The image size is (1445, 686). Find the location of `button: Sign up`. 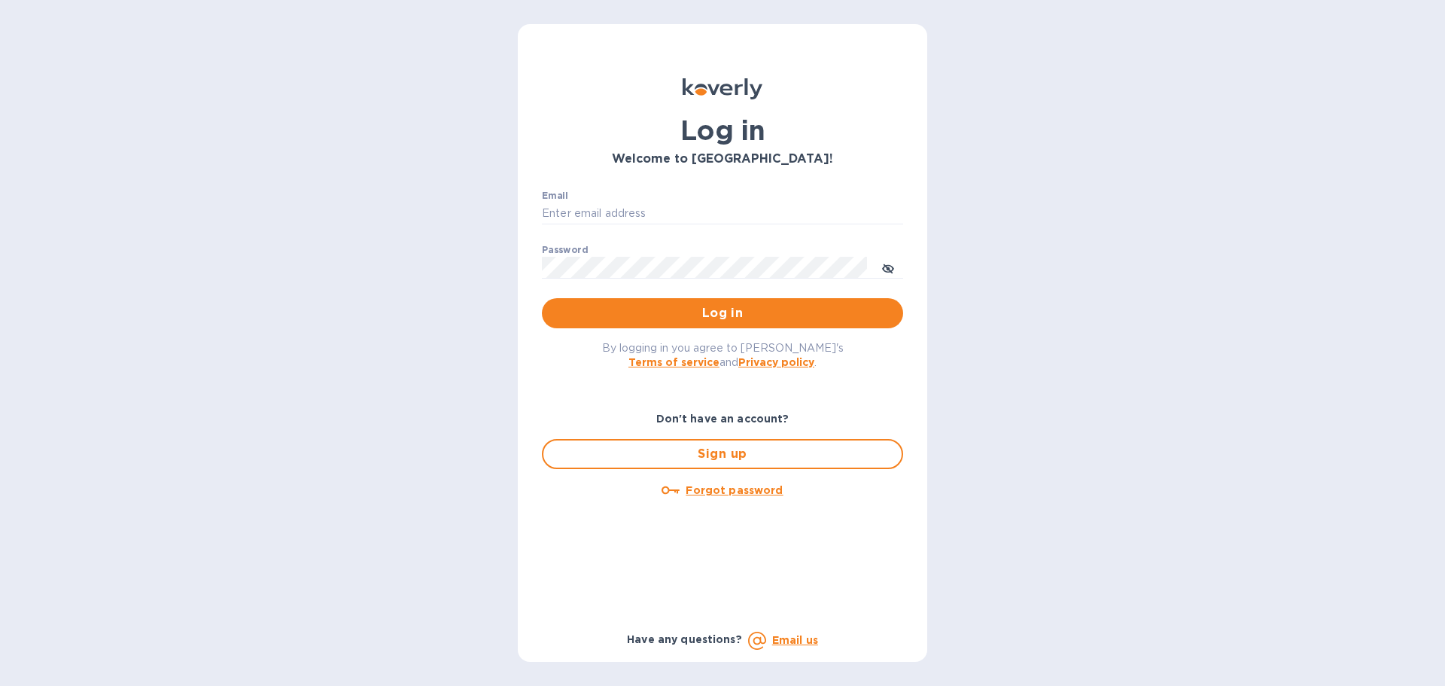

button: Sign up is located at coordinates (722, 454).